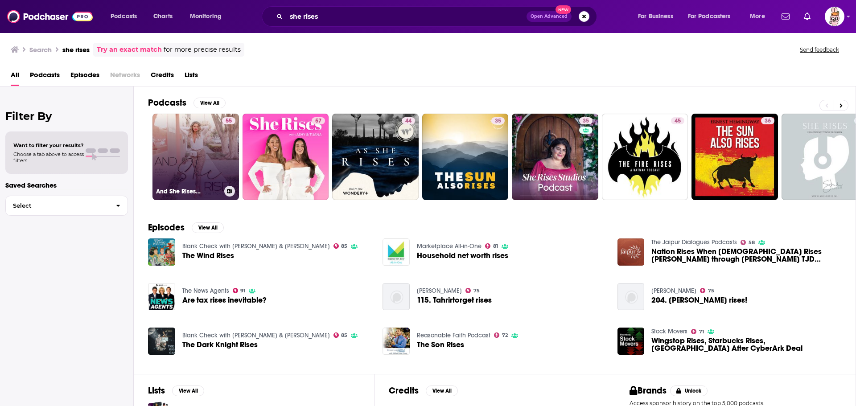 Image resolution: width=856 pixels, height=406 pixels. Describe the element at coordinates (224, 300) in the screenshot. I see `span: Are tax rises inevitable?` at that location.